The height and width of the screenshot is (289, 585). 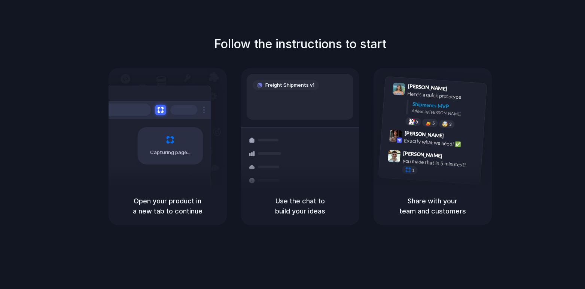 I want to click on span: Capturing page, so click(x=171, y=153).